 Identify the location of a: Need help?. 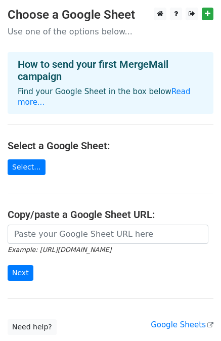
(32, 327).